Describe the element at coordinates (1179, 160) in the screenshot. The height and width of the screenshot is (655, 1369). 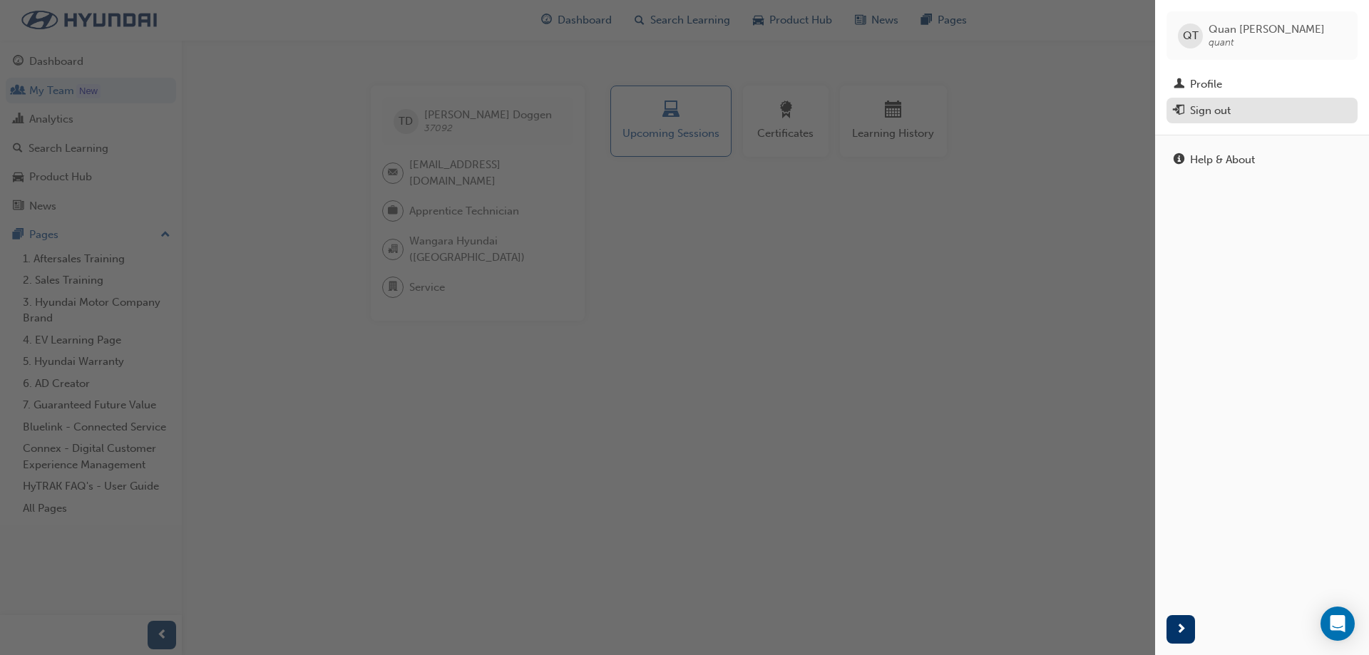
I see `span: info-icon` at that location.